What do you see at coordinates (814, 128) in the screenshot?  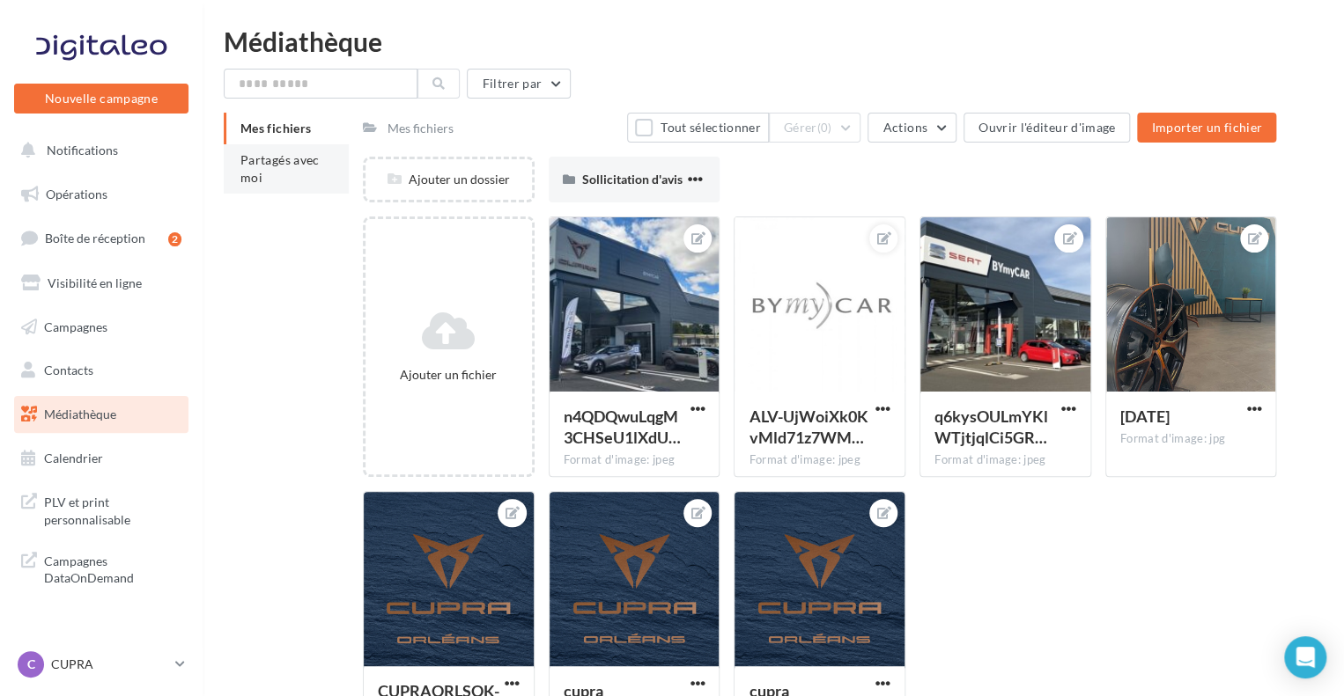 I see `button: Gérer(0)` at bounding box center [814, 128].